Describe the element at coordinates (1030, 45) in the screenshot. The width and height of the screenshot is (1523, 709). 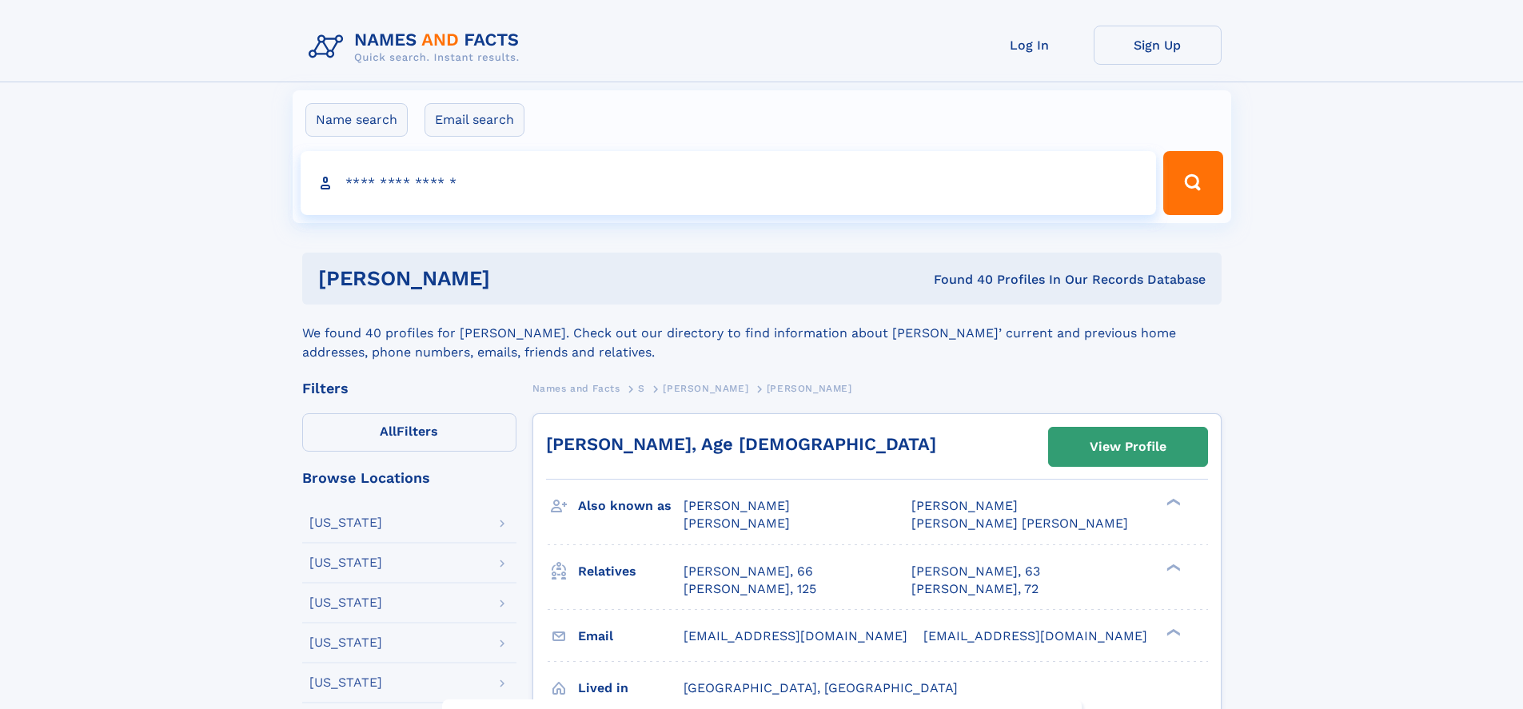
I see `a: Log In` at that location.